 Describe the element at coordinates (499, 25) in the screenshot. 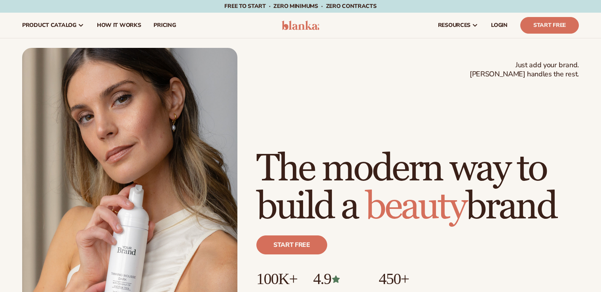

I see `span: LOGIN` at that location.